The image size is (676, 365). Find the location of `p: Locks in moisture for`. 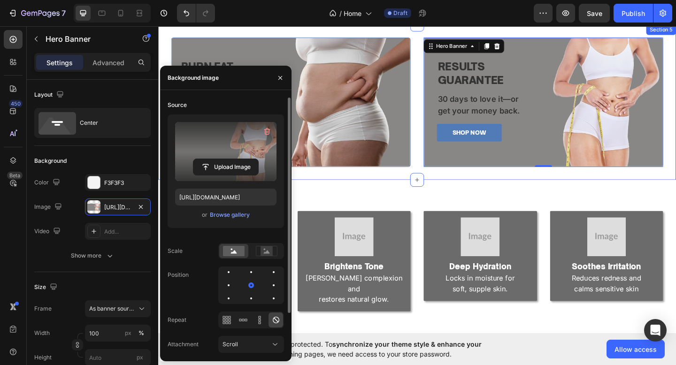

p: Locks in moisture for is located at coordinates (350, 276).